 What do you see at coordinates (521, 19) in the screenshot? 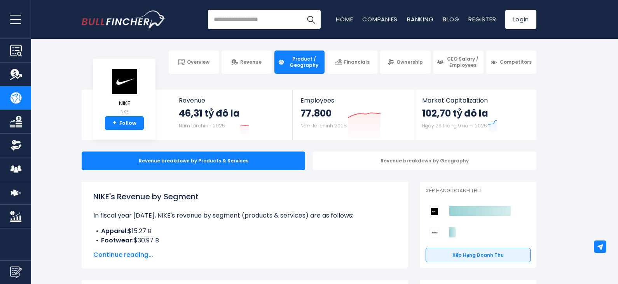
I see `a: Login` at bounding box center [521, 19].